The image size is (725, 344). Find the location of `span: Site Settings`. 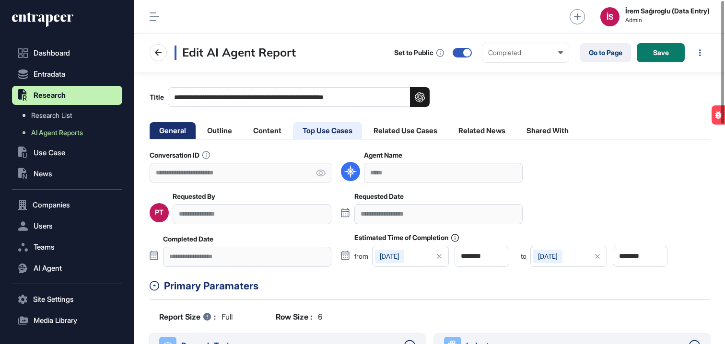

span: Site Settings is located at coordinates (53, 300).